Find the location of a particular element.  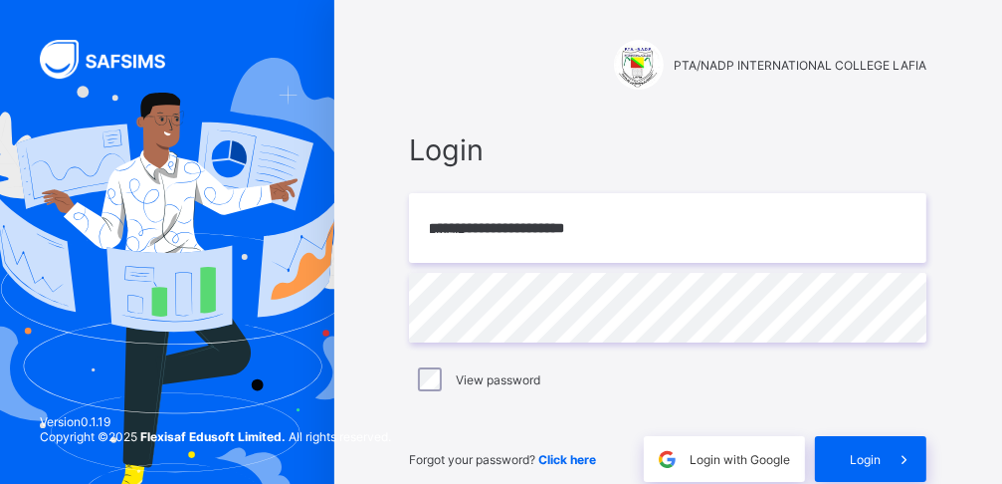

a: Click here is located at coordinates (567, 459).